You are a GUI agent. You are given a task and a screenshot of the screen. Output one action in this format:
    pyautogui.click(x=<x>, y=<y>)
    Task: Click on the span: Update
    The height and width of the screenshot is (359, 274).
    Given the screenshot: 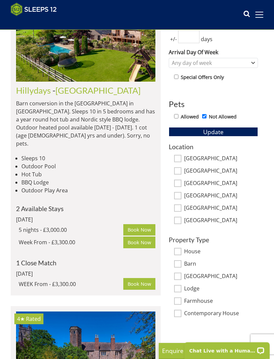 What is the action you would take?
    pyautogui.click(x=213, y=132)
    